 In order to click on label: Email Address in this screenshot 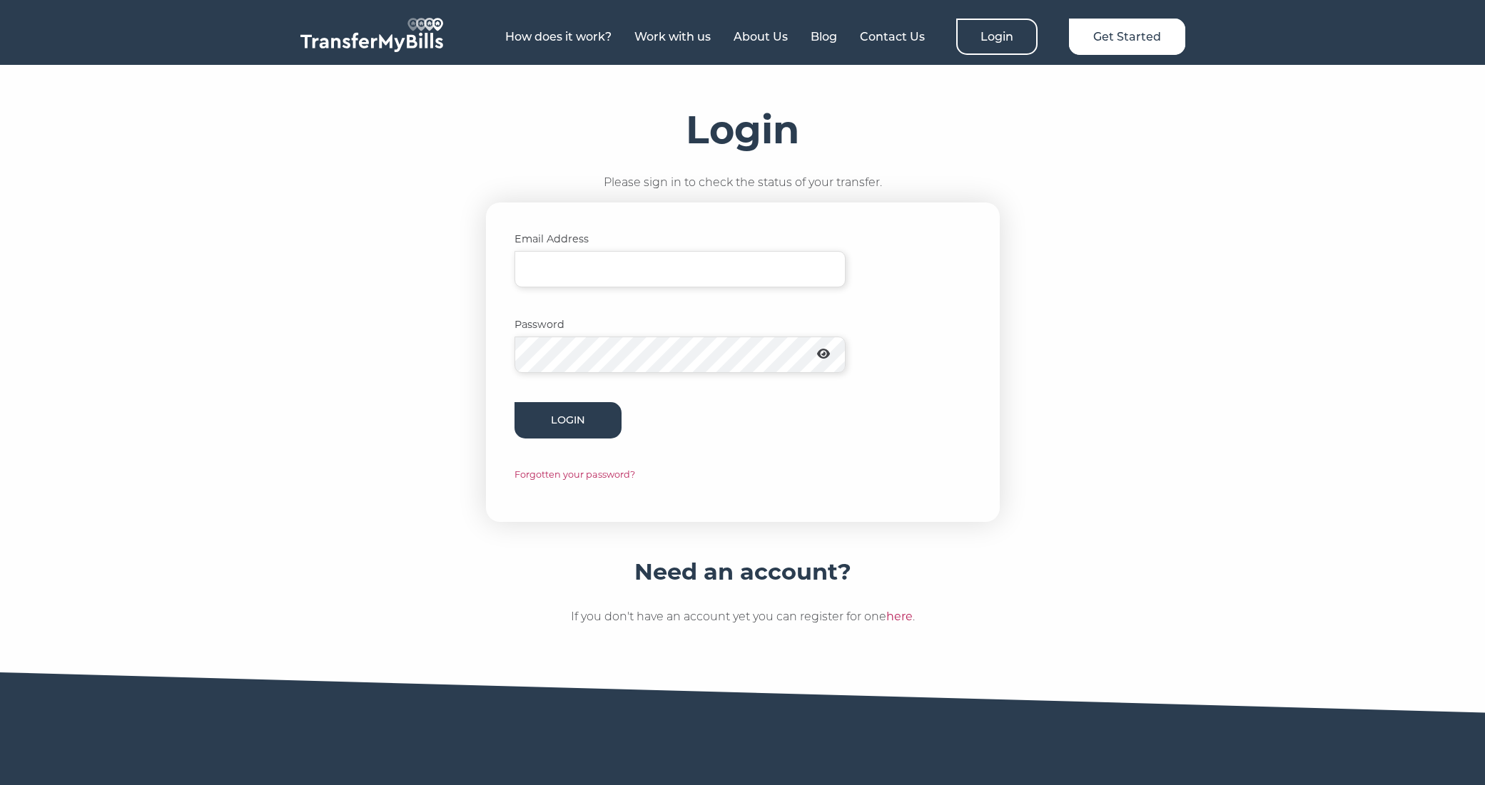, I will do `click(568, 239)`.